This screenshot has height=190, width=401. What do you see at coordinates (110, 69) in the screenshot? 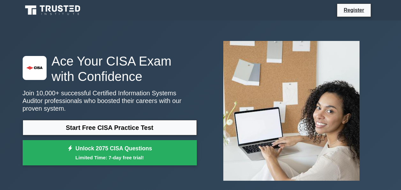
I see `h1: Ace Your CISA Exam with Confidence` at bounding box center [110, 69].